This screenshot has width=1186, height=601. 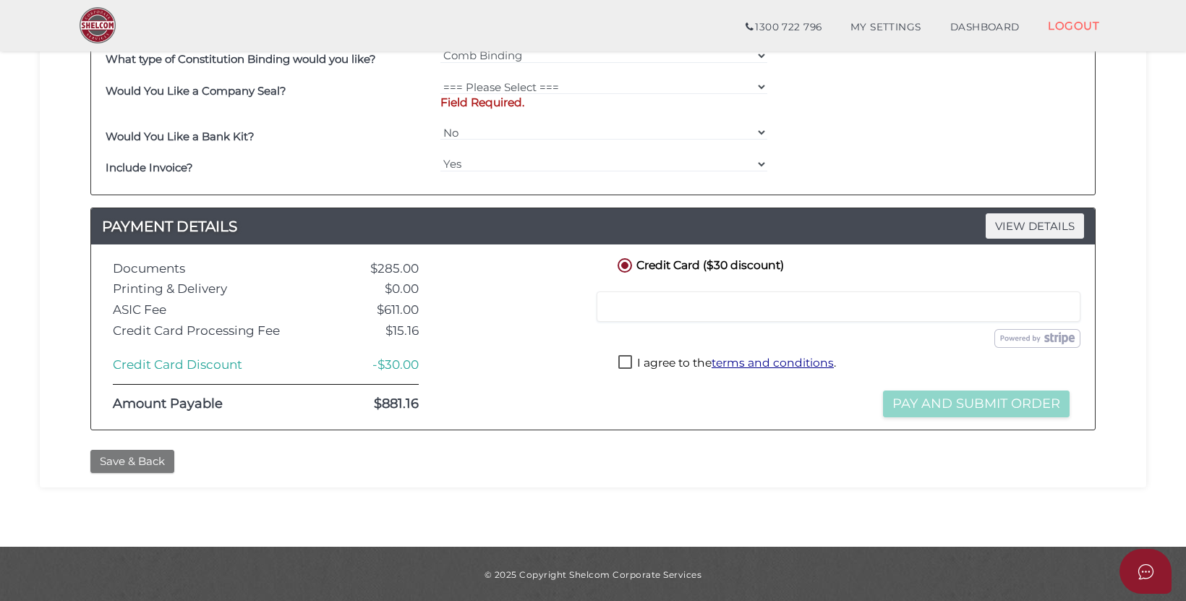 I want to click on div: © 2025 Copyright Shelcom Corporate Services, so click(x=593, y=574).